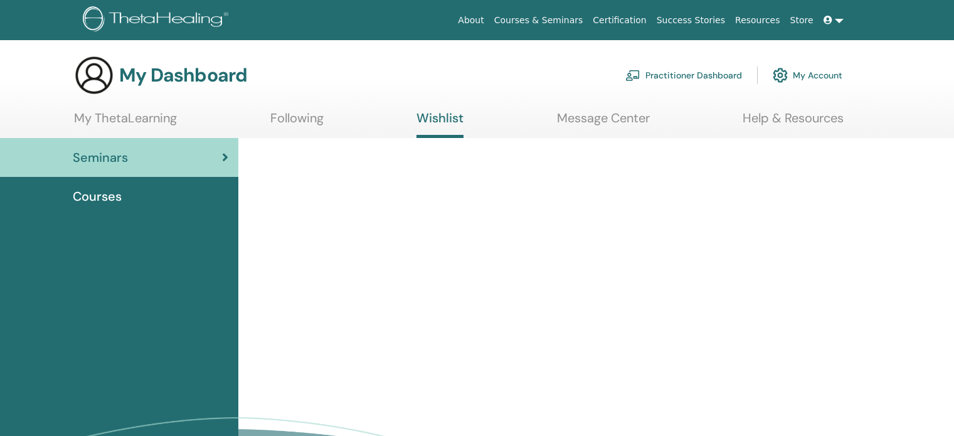  What do you see at coordinates (619, 20) in the screenshot?
I see `a: Certification` at bounding box center [619, 20].